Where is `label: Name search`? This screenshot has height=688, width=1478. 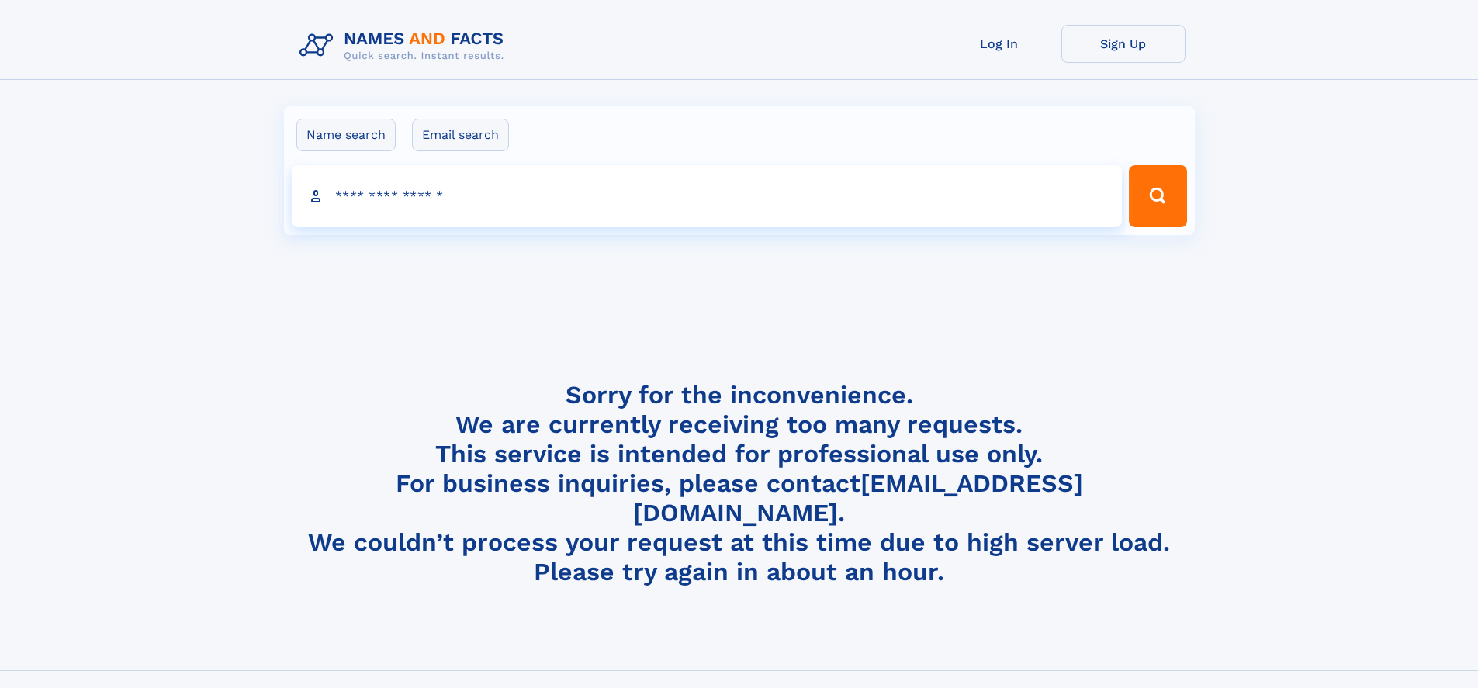 label: Name search is located at coordinates (346, 135).